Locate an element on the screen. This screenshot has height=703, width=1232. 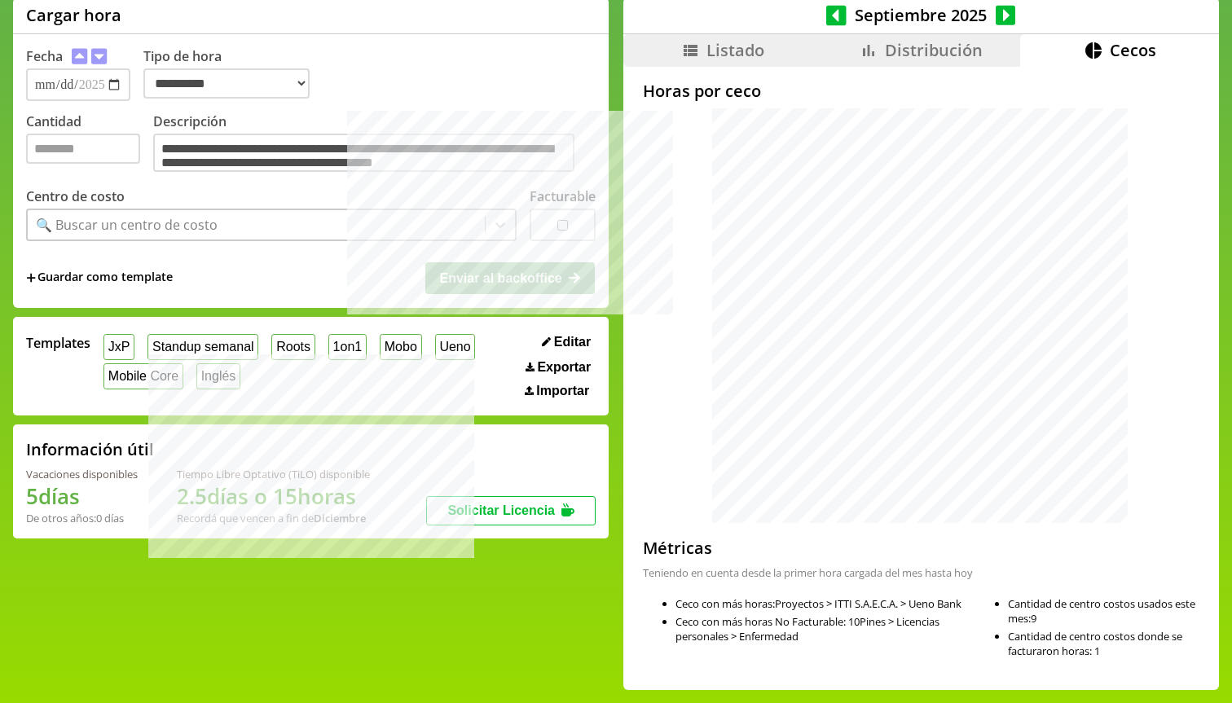
label: Tipo de hora is located at coordinates (233, 74).